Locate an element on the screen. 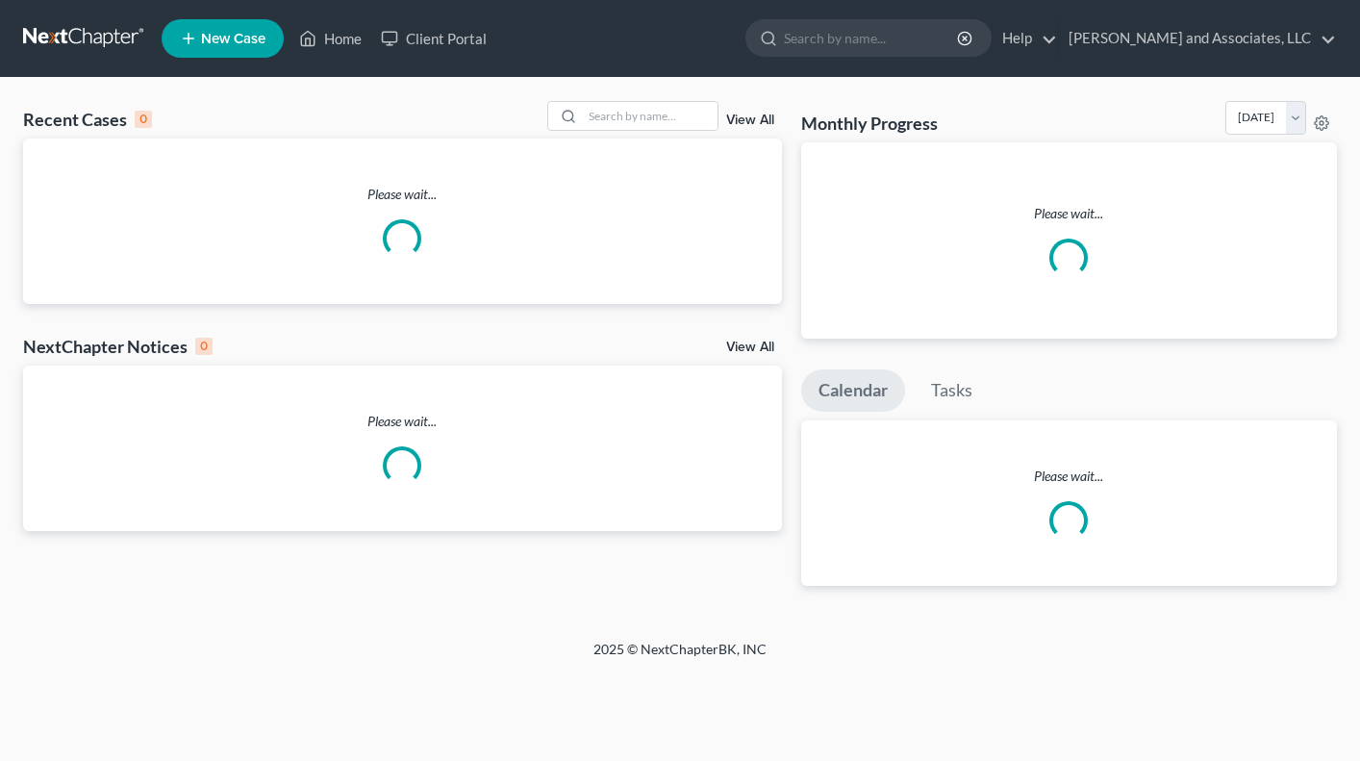 The image size is (1360, 761). a: Tasks is located at coordinates (952, 391).